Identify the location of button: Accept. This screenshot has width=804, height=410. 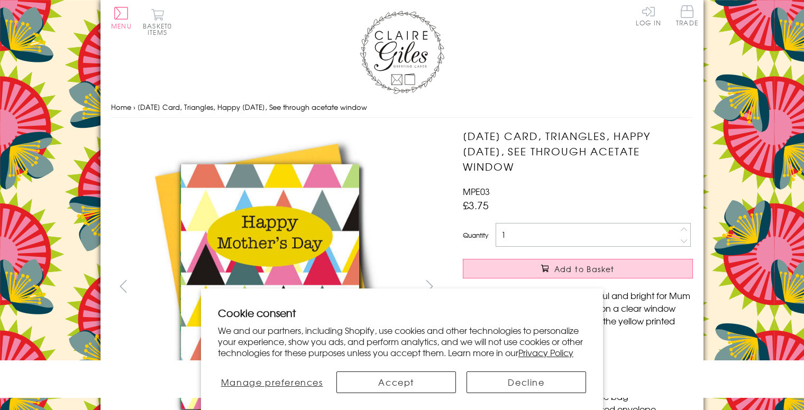
(396, 382).